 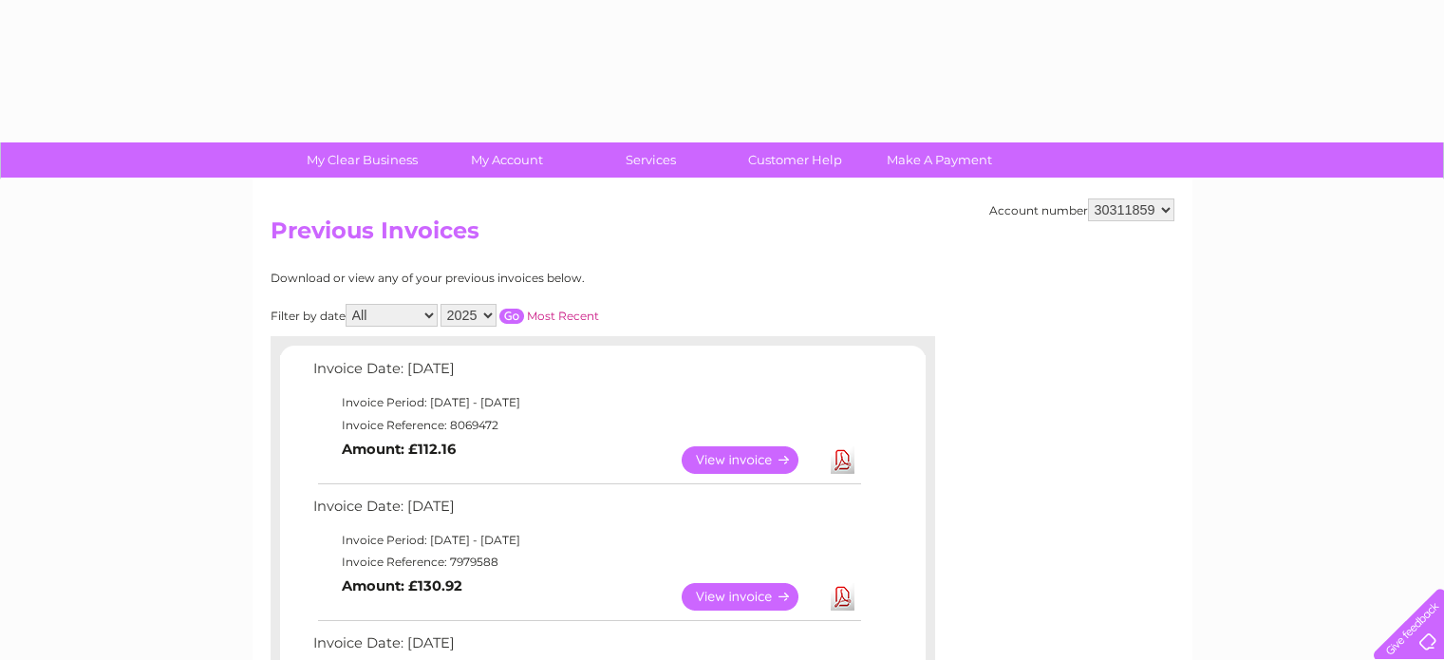 What do you see at coordinates (1081, 210) in the screenshot?
I see `div: Account number` at bounding box center [1081, 210].